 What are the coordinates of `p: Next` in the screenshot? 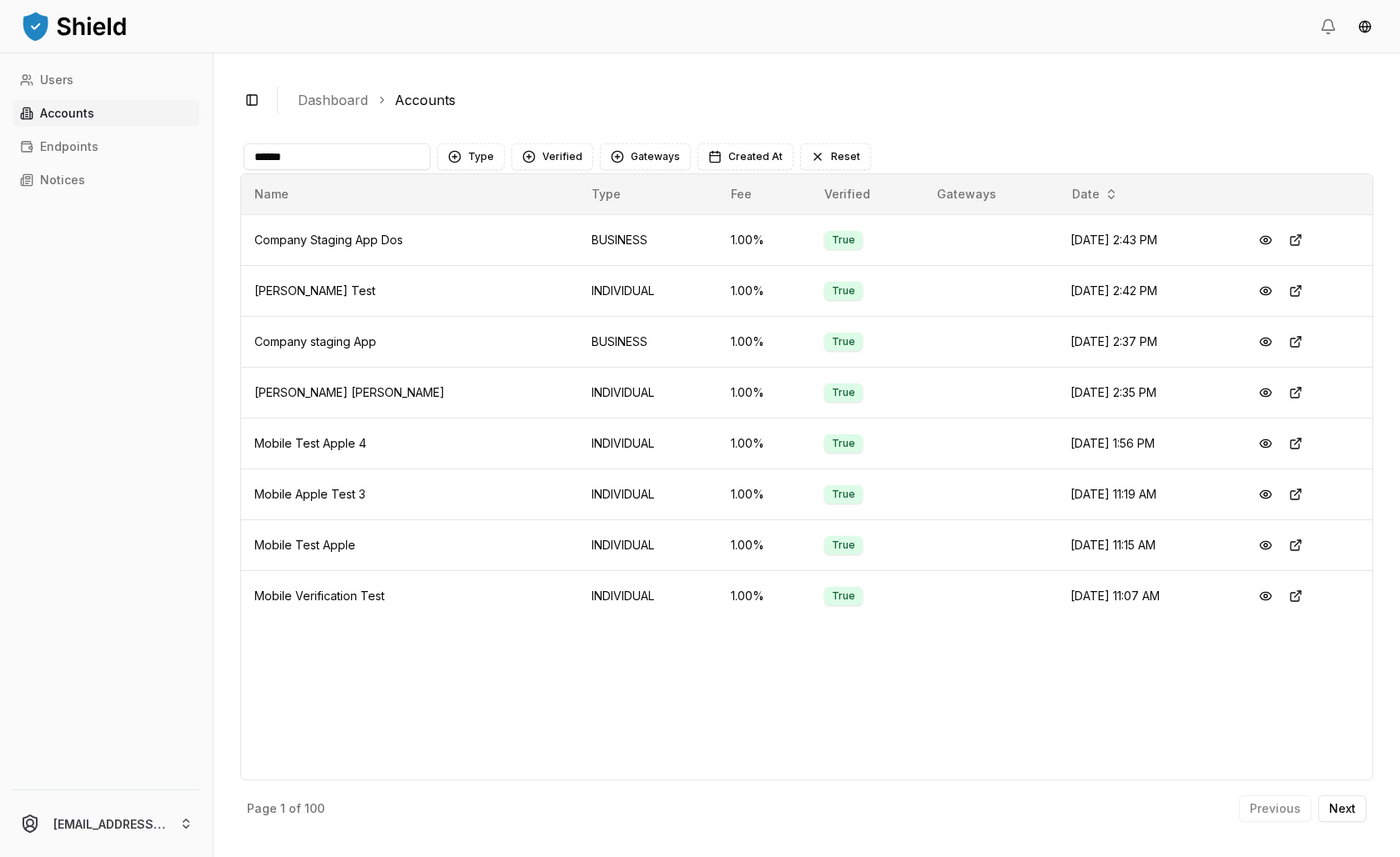 It's located at (1342, 808).